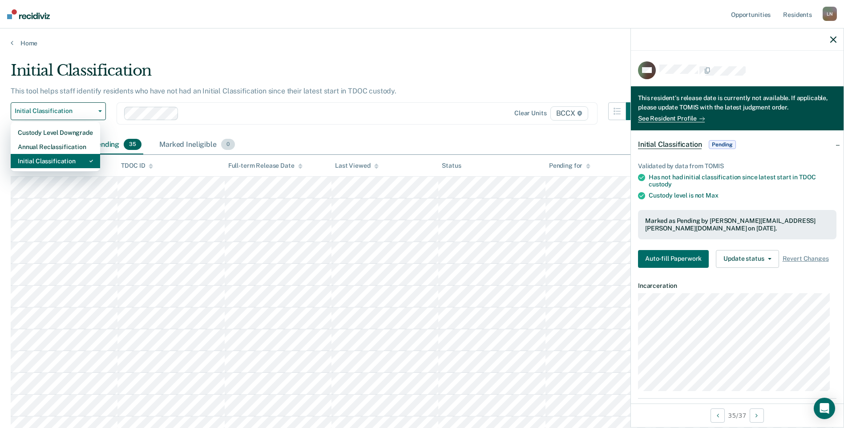  What do you see at coordinates (742, 195) in the screenshot?
I see `div: Custody level is not` at bounding box center [742, 195].